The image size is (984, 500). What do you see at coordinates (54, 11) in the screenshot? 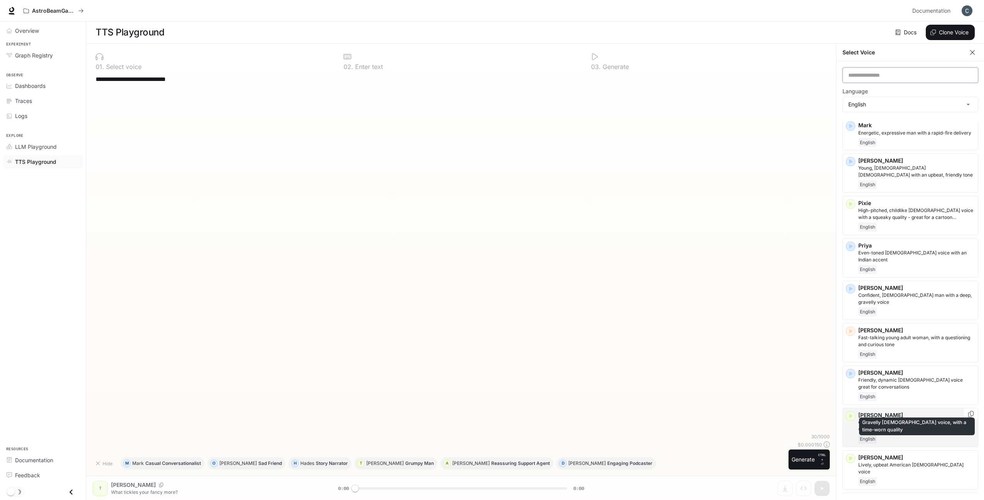
I see `button: All workspaces` at bounding box center [54, 11].